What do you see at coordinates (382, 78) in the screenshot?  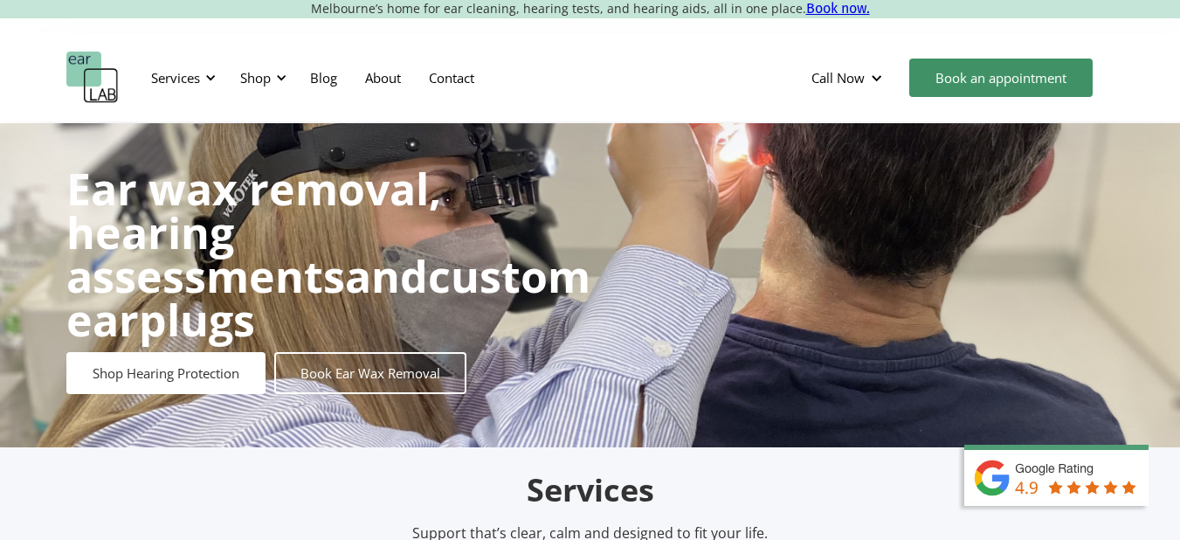 I see `a: About` at bounding box center [382, 78].